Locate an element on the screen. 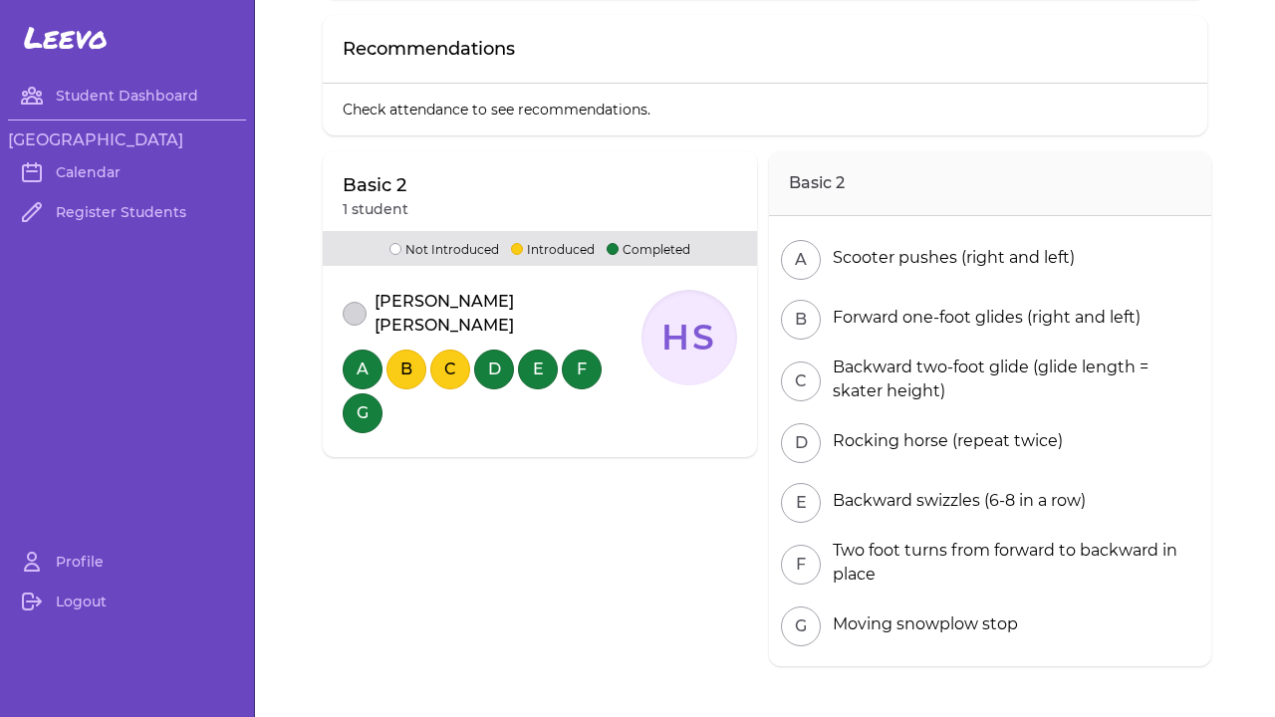  a: Student Dashboard is located at coordinates (127, 96).